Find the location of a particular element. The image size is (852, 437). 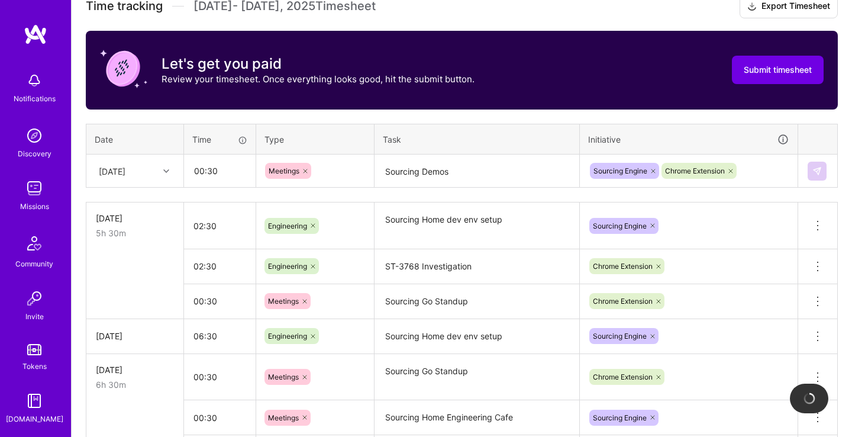

img: loading is located at coordinates (809, 397).